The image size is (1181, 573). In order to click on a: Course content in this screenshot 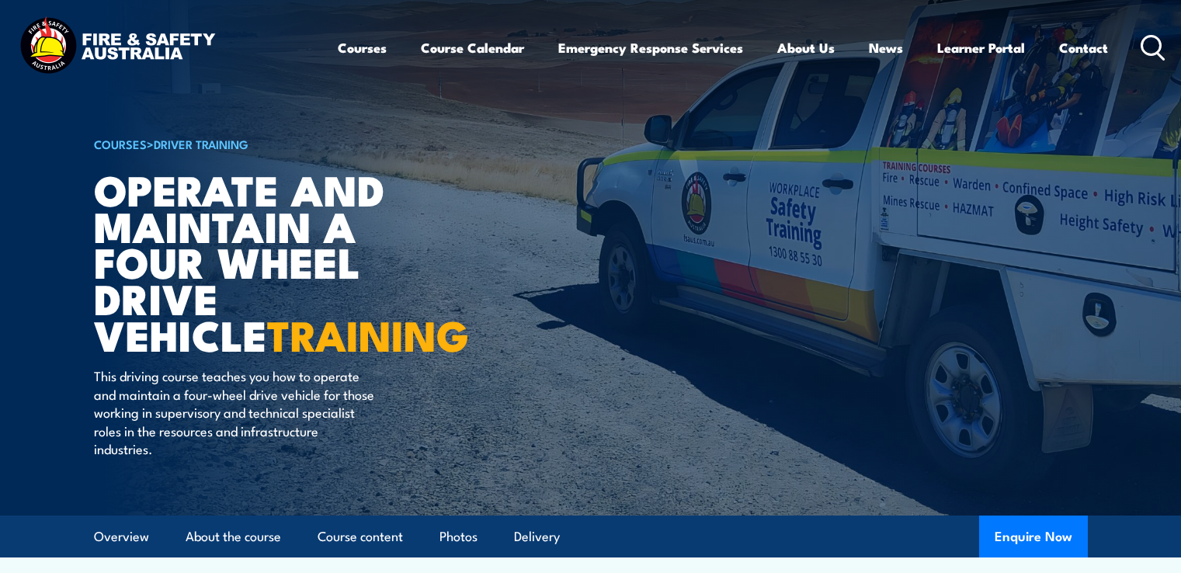, I will do `click(360, 537)`.